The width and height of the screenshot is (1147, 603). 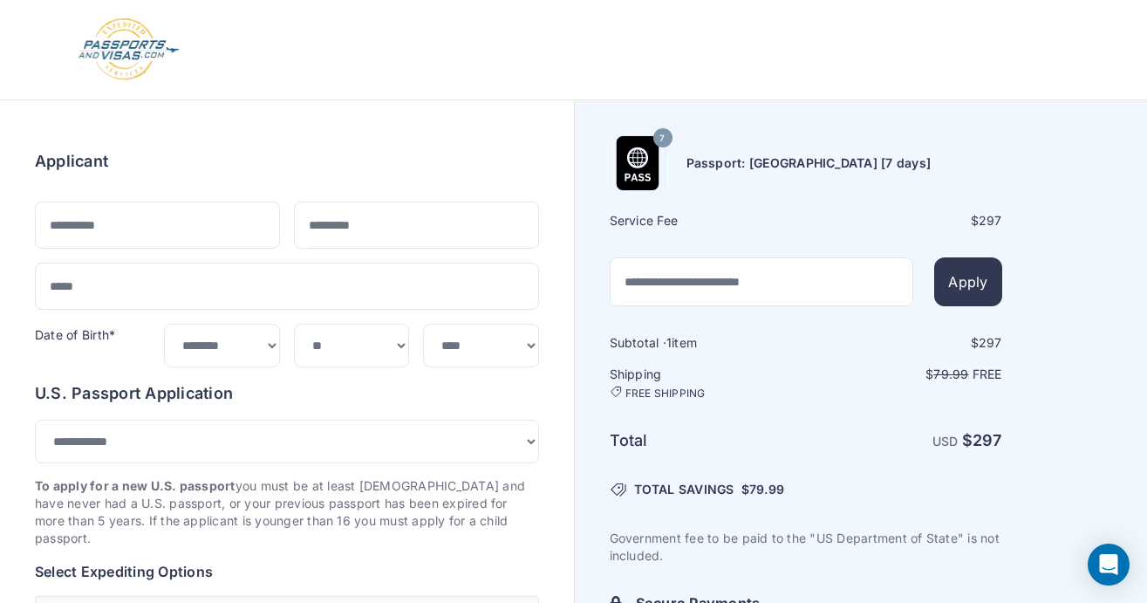 What do you see at coordinates (135, 485) in the screenshot?
I see `strong: To apply for a new U.S. passport` at bounding box center [135, 485].